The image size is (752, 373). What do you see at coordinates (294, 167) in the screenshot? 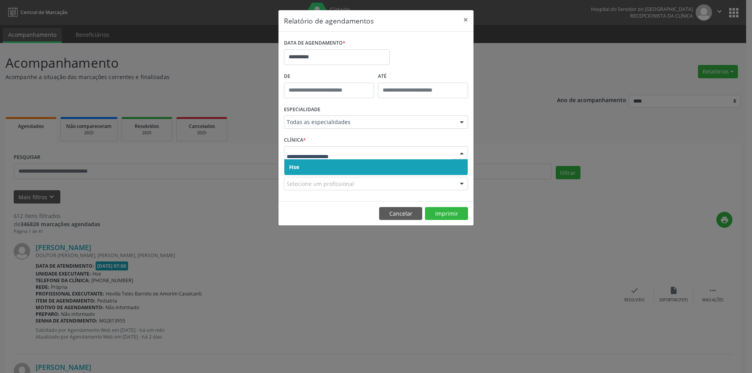
I see `span: Hse` at bounding box center [294, 167].